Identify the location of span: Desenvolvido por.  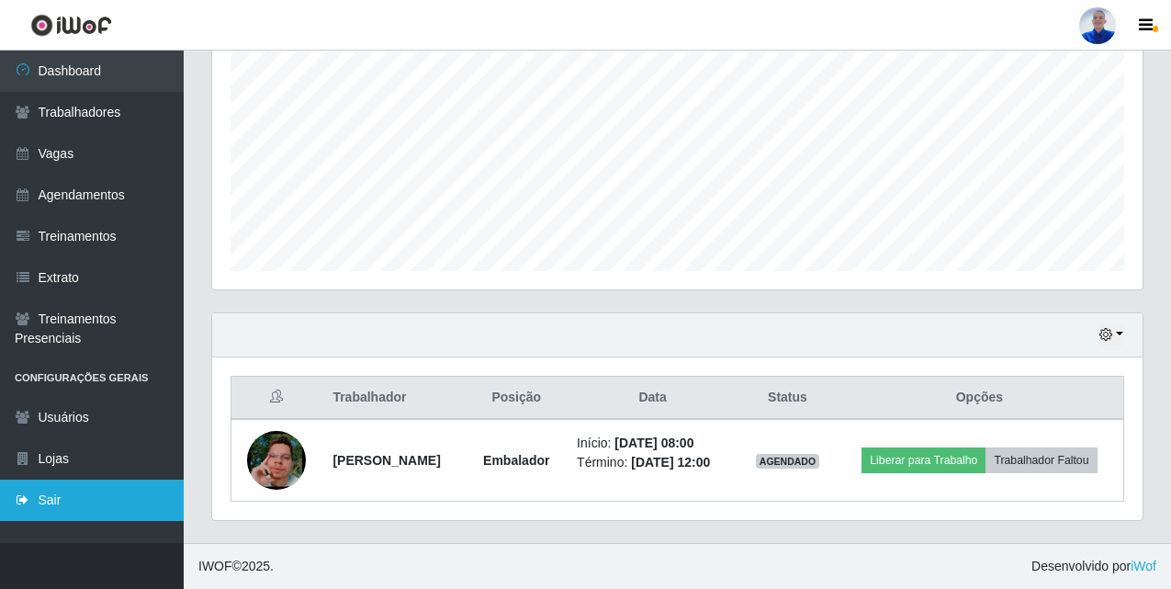
(1094, 566).